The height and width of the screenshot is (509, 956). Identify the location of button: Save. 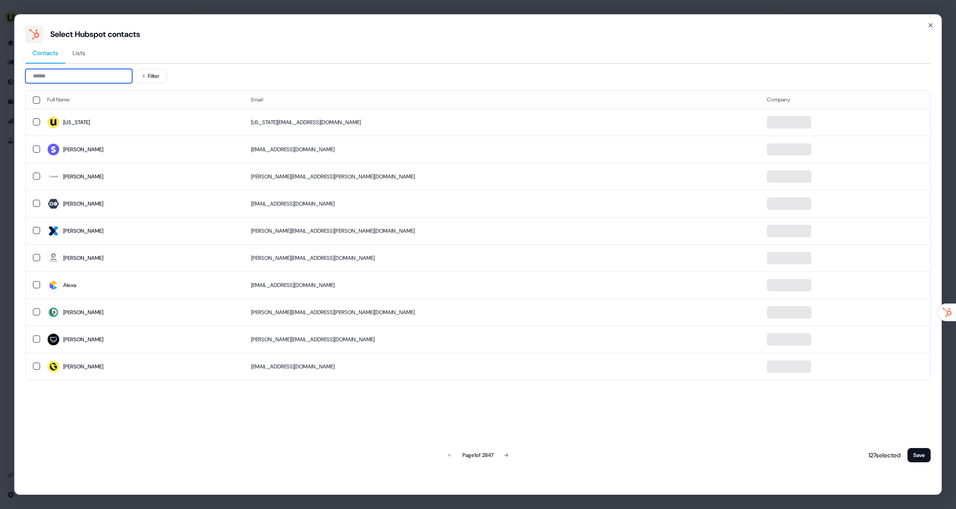
(919, 455).